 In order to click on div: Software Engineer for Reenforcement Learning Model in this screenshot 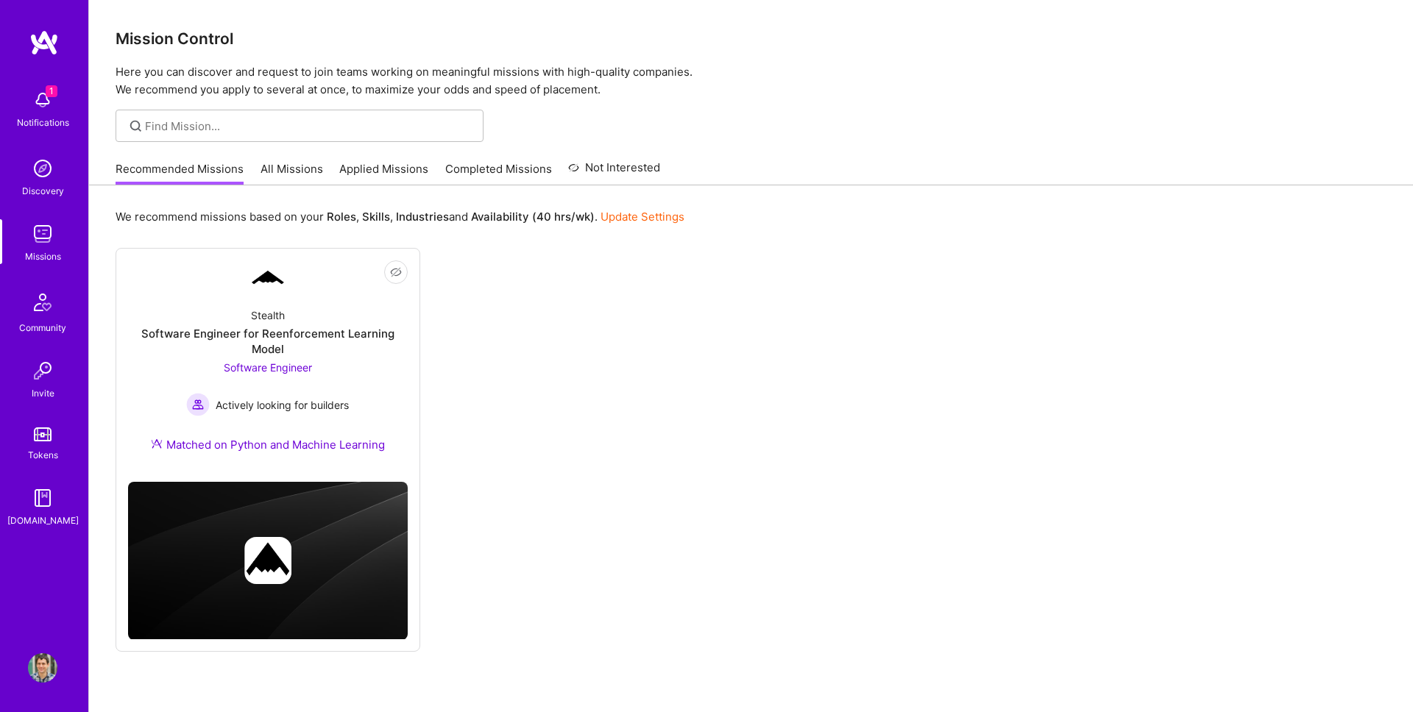, I will do `click(268, 341)`.